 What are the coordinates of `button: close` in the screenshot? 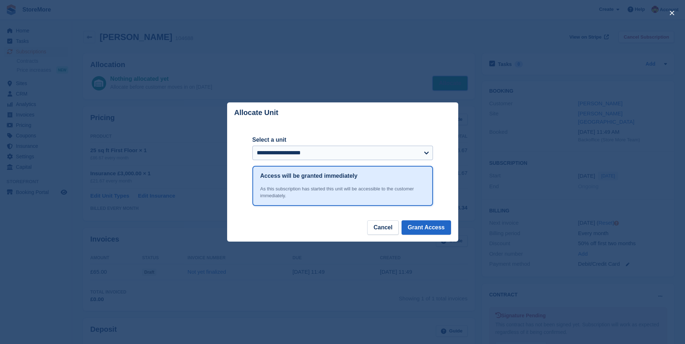 It's located at (672, 13).